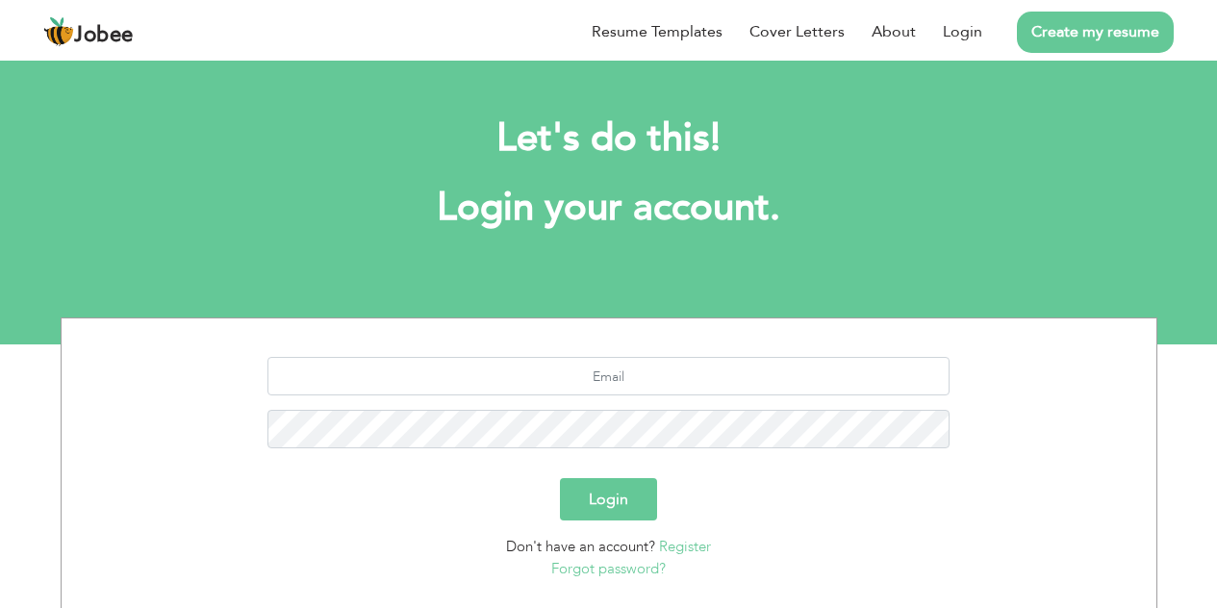  What do you see at coordinates (89, 32) in the screenshot?
I see `a: Jobee` at bounding box center [89, 32].